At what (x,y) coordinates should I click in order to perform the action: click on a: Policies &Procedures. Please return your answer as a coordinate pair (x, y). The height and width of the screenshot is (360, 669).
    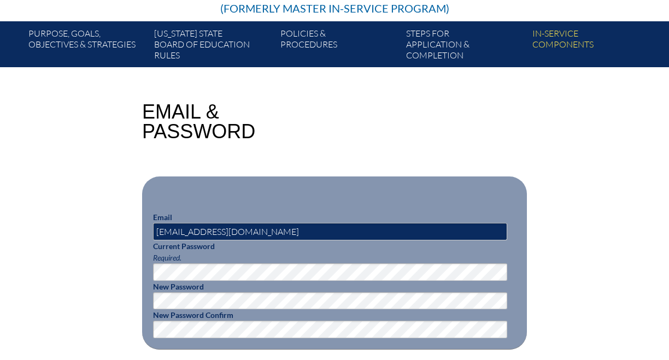
    Looking at the image, I should click on (339, 46).